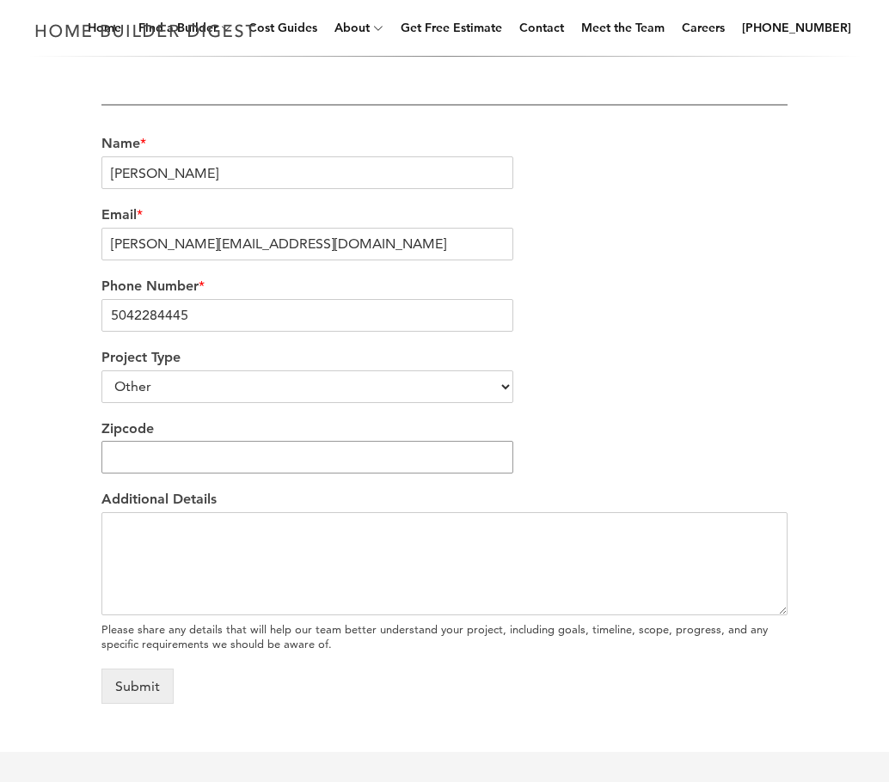  I want to click on label: Phone Number, so click(444, 286).